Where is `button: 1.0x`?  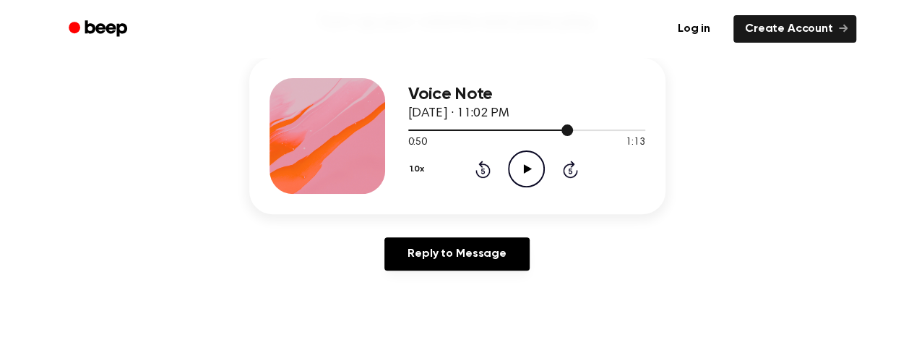 button: 1.0x is located at coordinates (419, 169).